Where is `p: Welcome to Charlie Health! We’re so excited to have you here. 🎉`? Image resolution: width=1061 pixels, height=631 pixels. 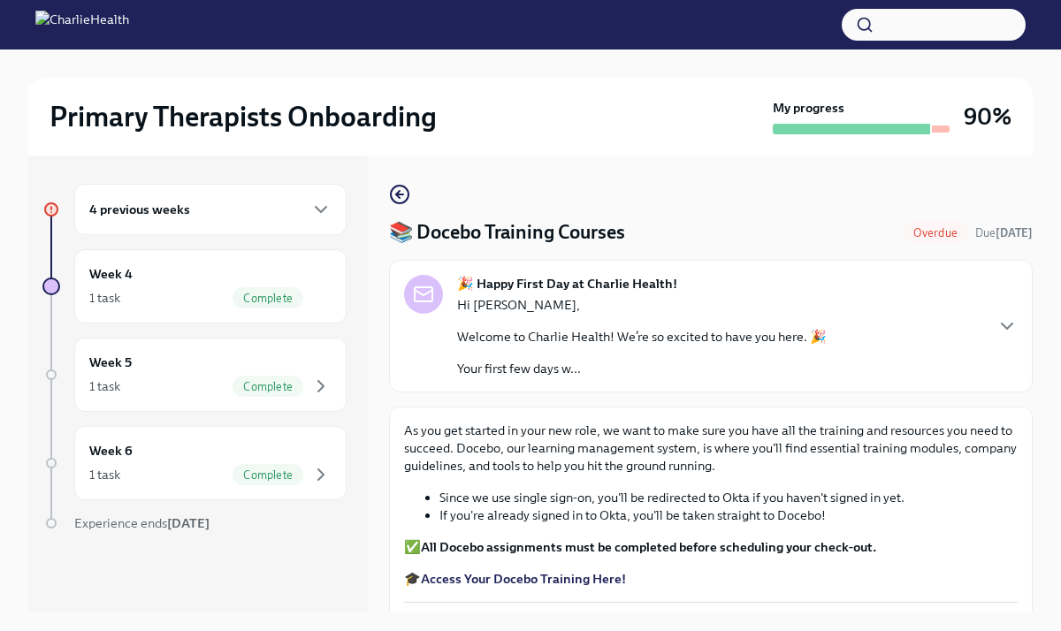 p: Welcome to Charlie Health! We’re so excited to have you here. 🎉 is located at coordinates (642, 337).